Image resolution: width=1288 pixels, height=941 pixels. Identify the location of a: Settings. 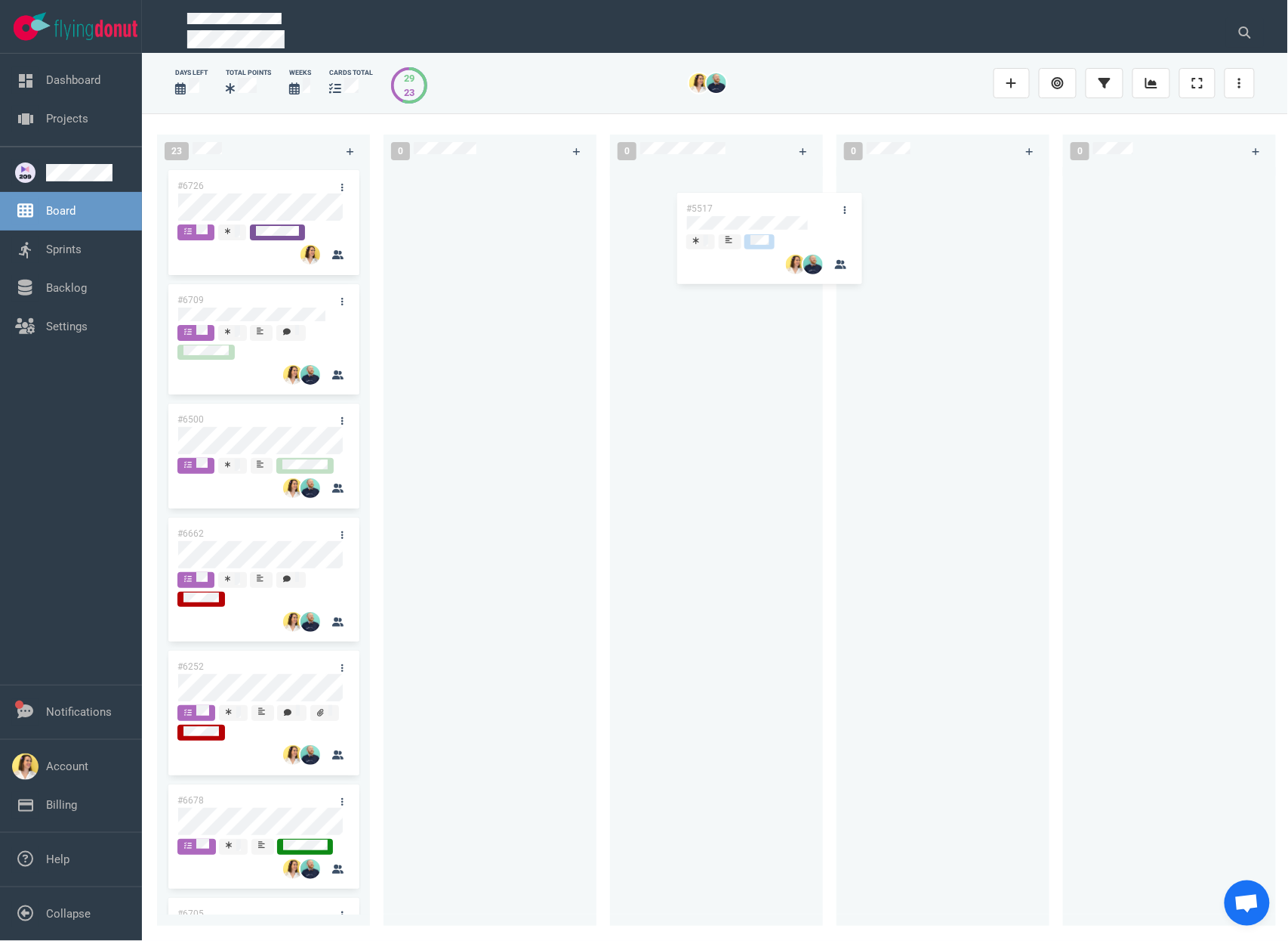
(66, 327).